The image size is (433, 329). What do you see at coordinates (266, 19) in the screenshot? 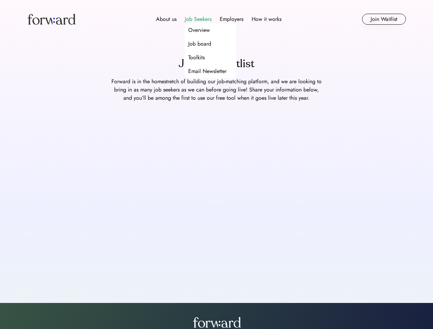
I see `div: How it works` at bounding box center [266, 19].